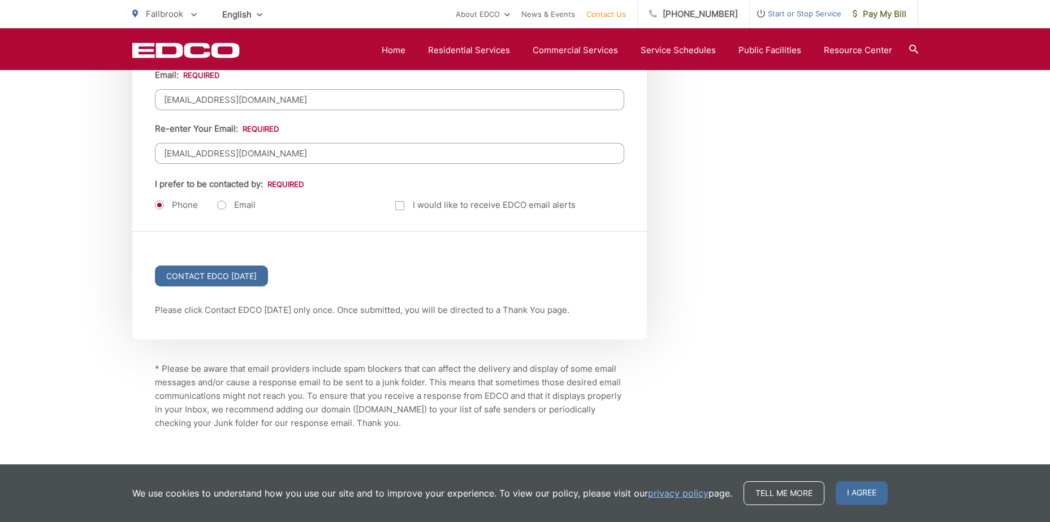 The height and width of the screenshot is (522, 1050). Describe the element at coordinates (236, 205) in the screenshot. I see `label: Email` at that location.